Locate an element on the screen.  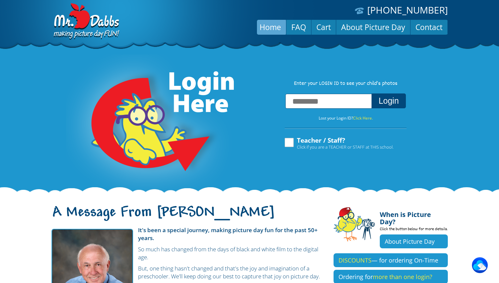
p: So much has changed from the days of black and white film to the digital age. is located at coordinates (187, 253).